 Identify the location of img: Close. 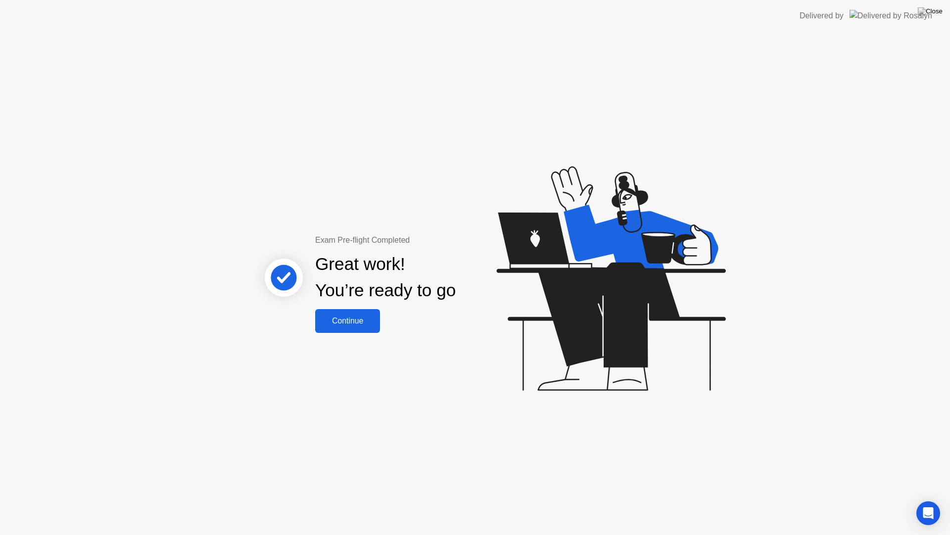
(930, 11).